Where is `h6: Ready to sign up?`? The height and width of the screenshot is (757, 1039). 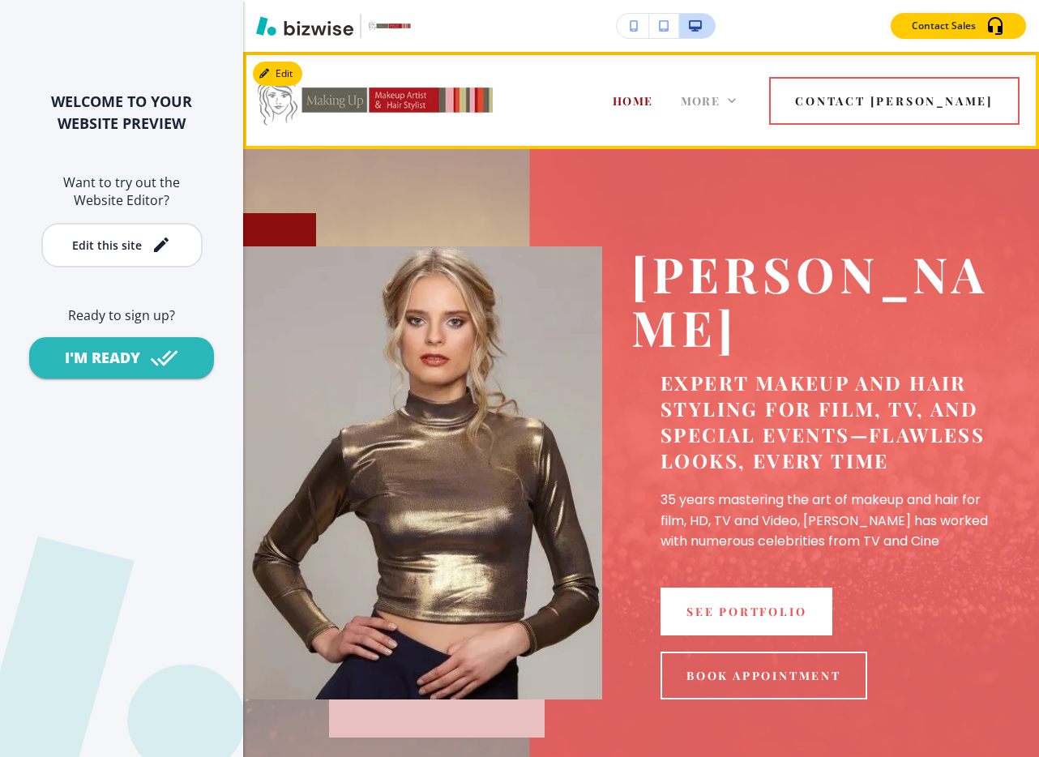 h6: Ready to sign up? is located at coordinates (122, 315).